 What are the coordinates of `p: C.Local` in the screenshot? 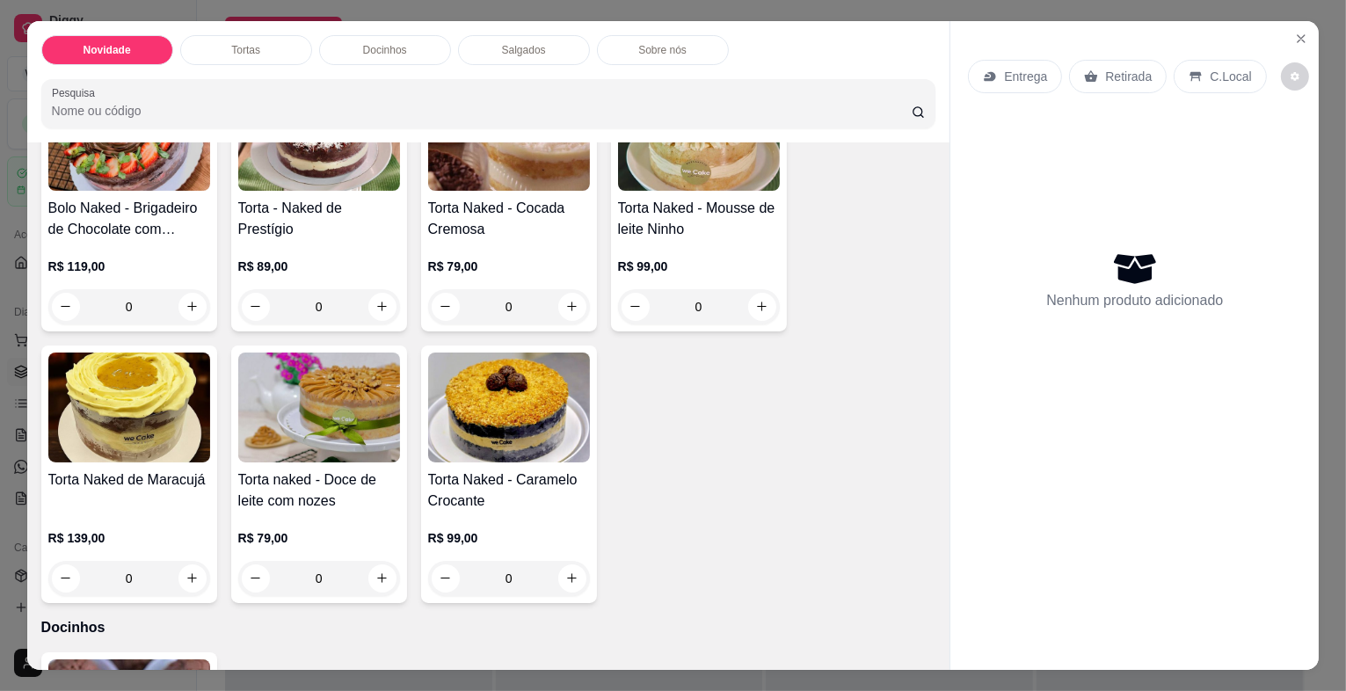 It's located at (1230, 76).